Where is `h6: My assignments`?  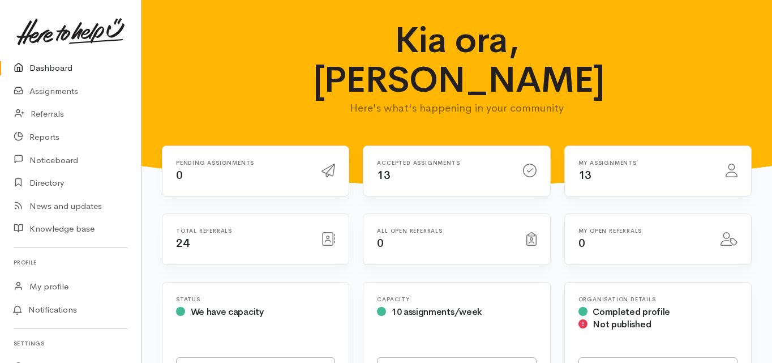
h6: My assignments is located at coordinates (645, 162).